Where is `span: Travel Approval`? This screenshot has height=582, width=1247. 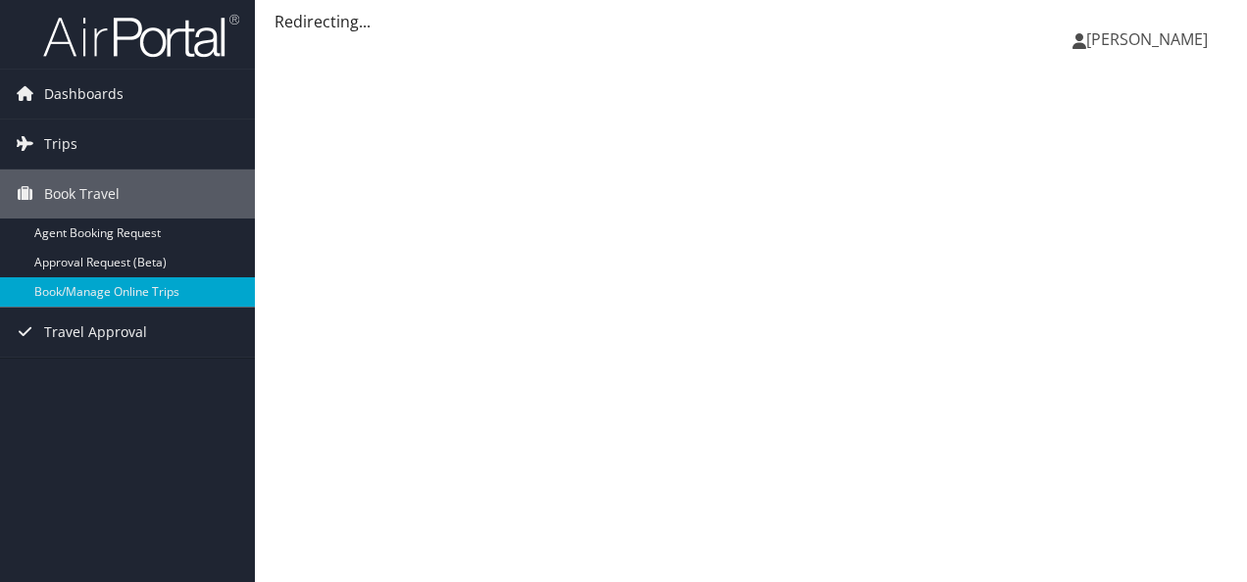 span: Travel Approval is located at coordinates (95, 332).